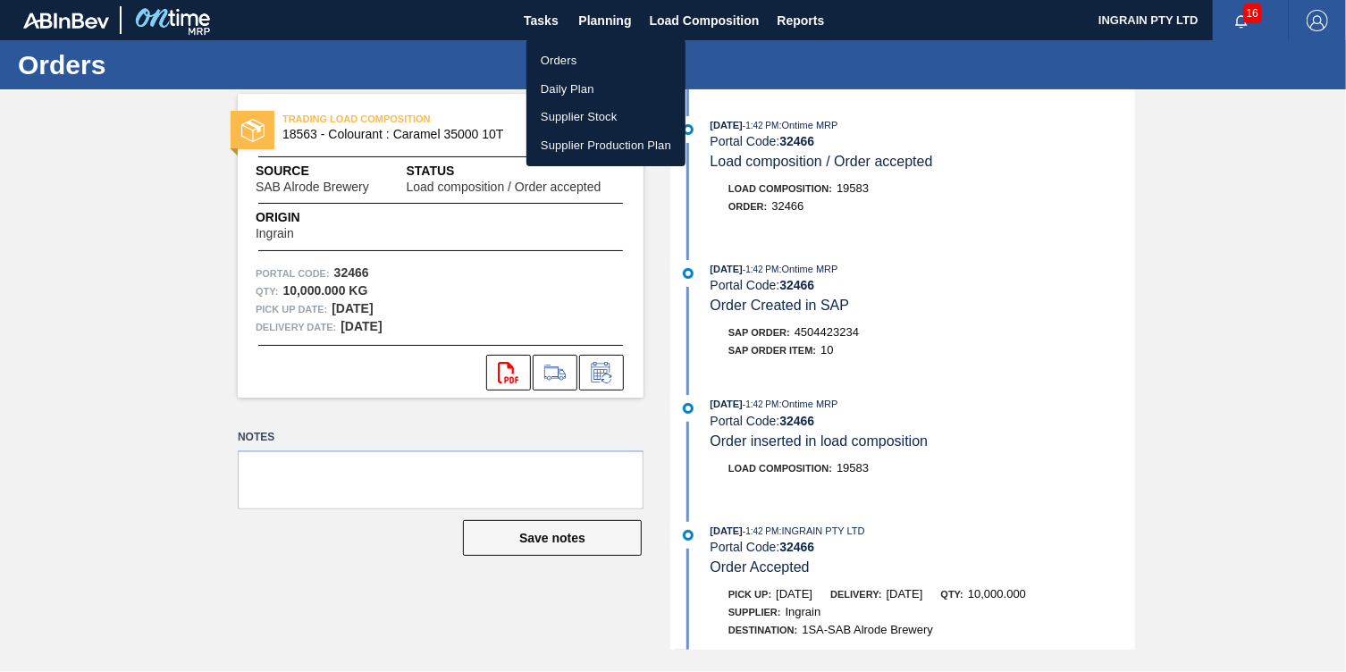 The image size is (1346, 672). I want to click on a: Daily Plan, so click(606, 89).